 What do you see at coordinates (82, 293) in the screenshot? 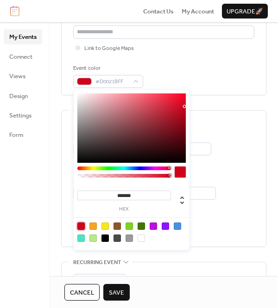
I see `span: Cancel` at bounding box center [82, 293].